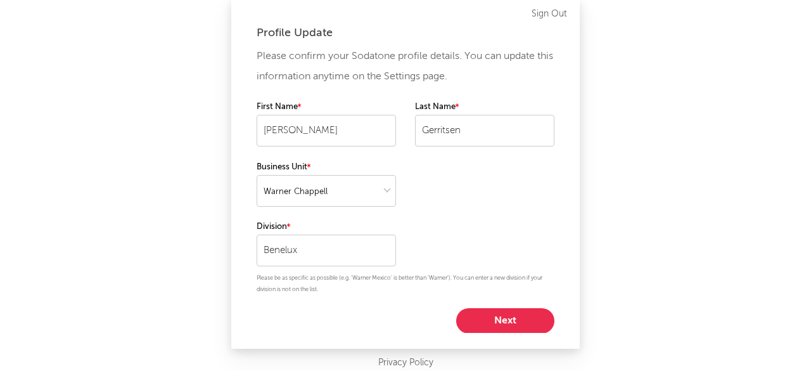 The width and height of the screenshot is (811, 371). Describe the element at coordinates (485, 131) in the screenshot. I see `input: Your last name` at that location.